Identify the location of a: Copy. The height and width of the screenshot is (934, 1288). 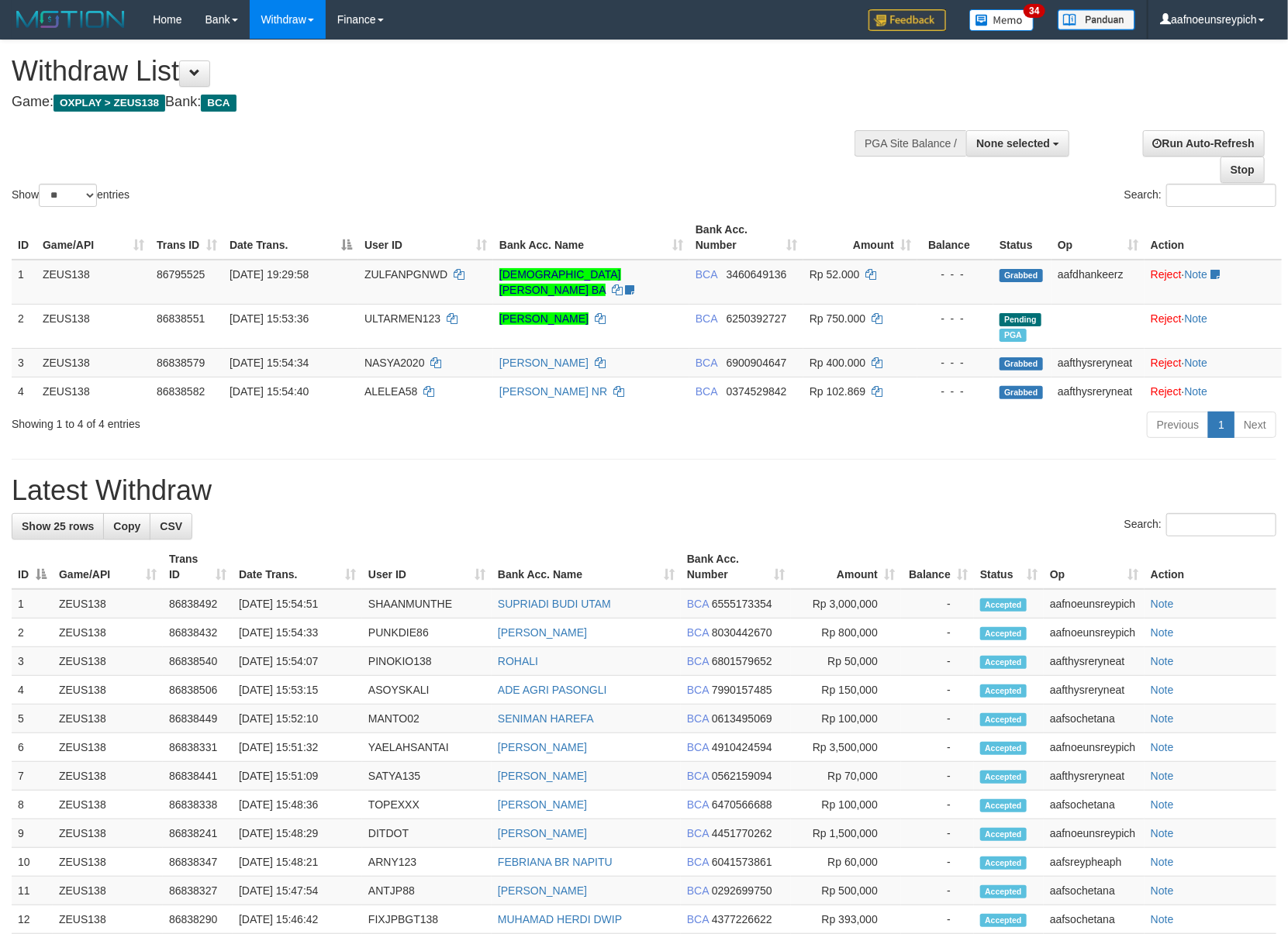
(126, 526).